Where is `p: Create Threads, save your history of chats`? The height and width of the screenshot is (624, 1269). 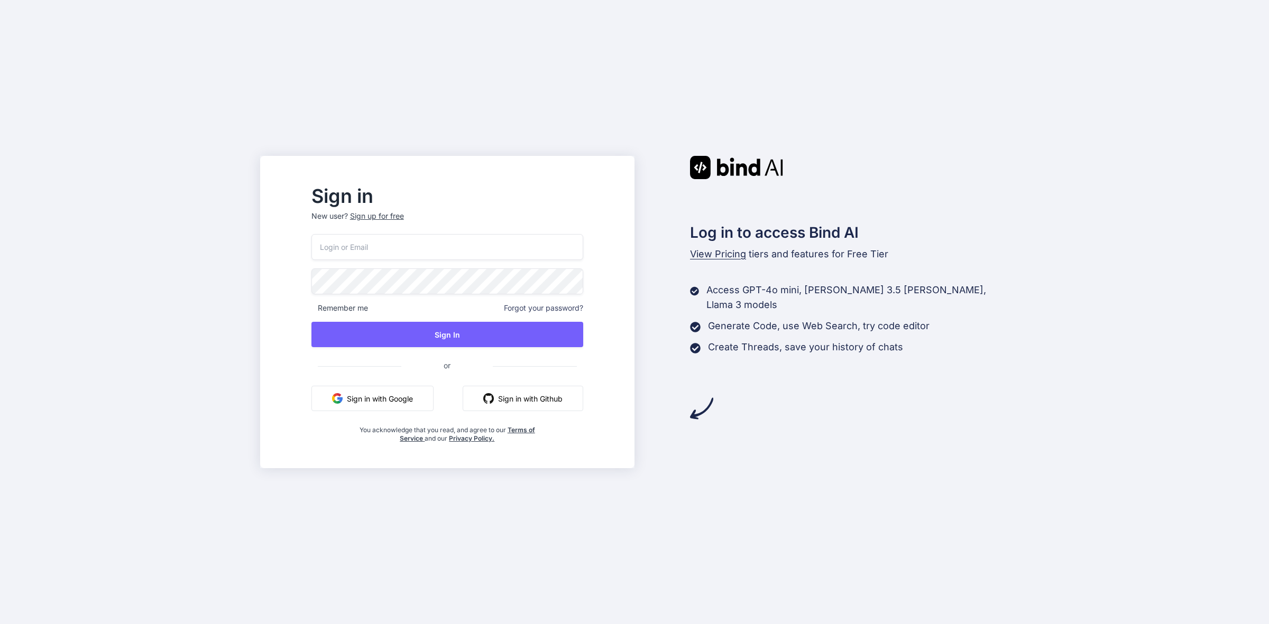
p: Create Threads, save your history of chats is located at coordinates (805, 347).